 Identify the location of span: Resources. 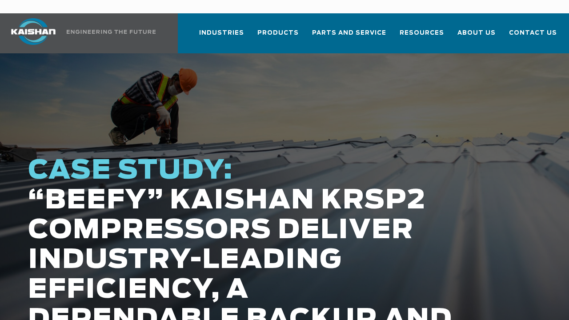
(422, 33).